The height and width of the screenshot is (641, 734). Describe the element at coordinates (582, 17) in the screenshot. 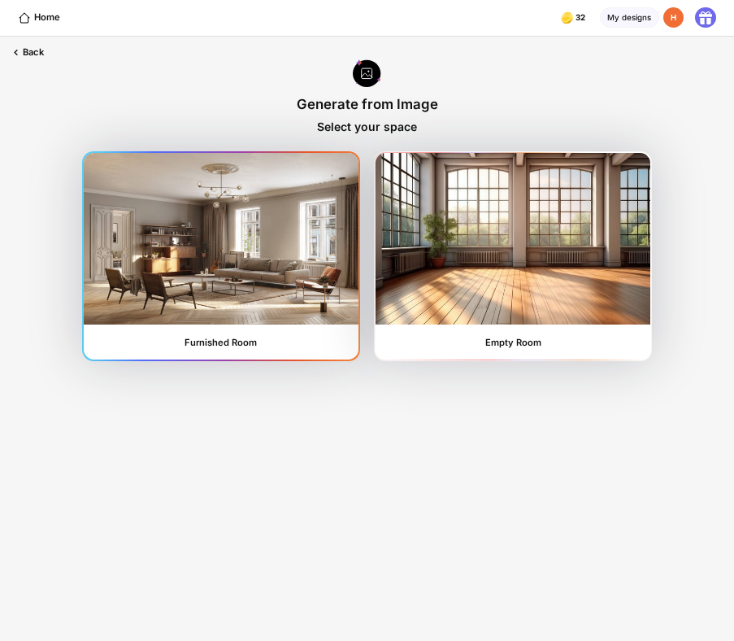

I see `span: 32` at that location.